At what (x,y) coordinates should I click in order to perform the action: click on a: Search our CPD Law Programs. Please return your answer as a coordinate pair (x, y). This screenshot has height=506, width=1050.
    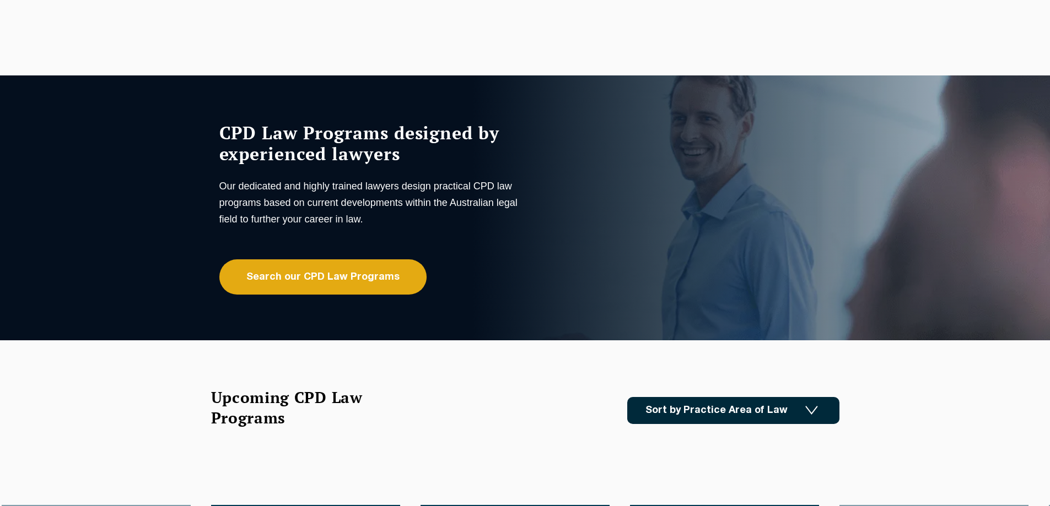
    Looking at the image, I should click on (323, 277).